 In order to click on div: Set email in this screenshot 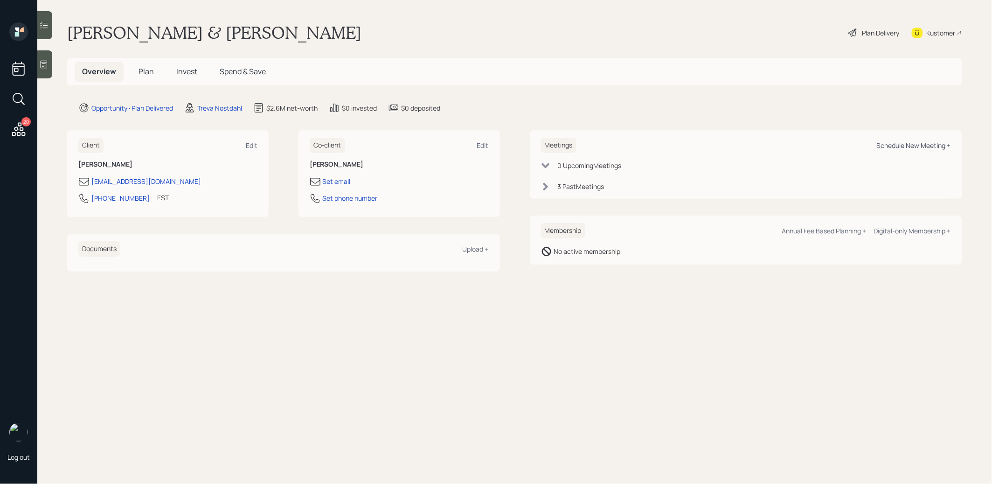, I will do `click(337, 181)`.